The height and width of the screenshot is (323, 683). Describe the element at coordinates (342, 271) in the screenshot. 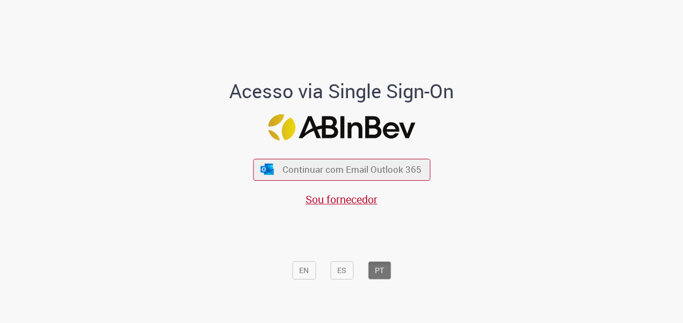

I see `button: ES` at that location.